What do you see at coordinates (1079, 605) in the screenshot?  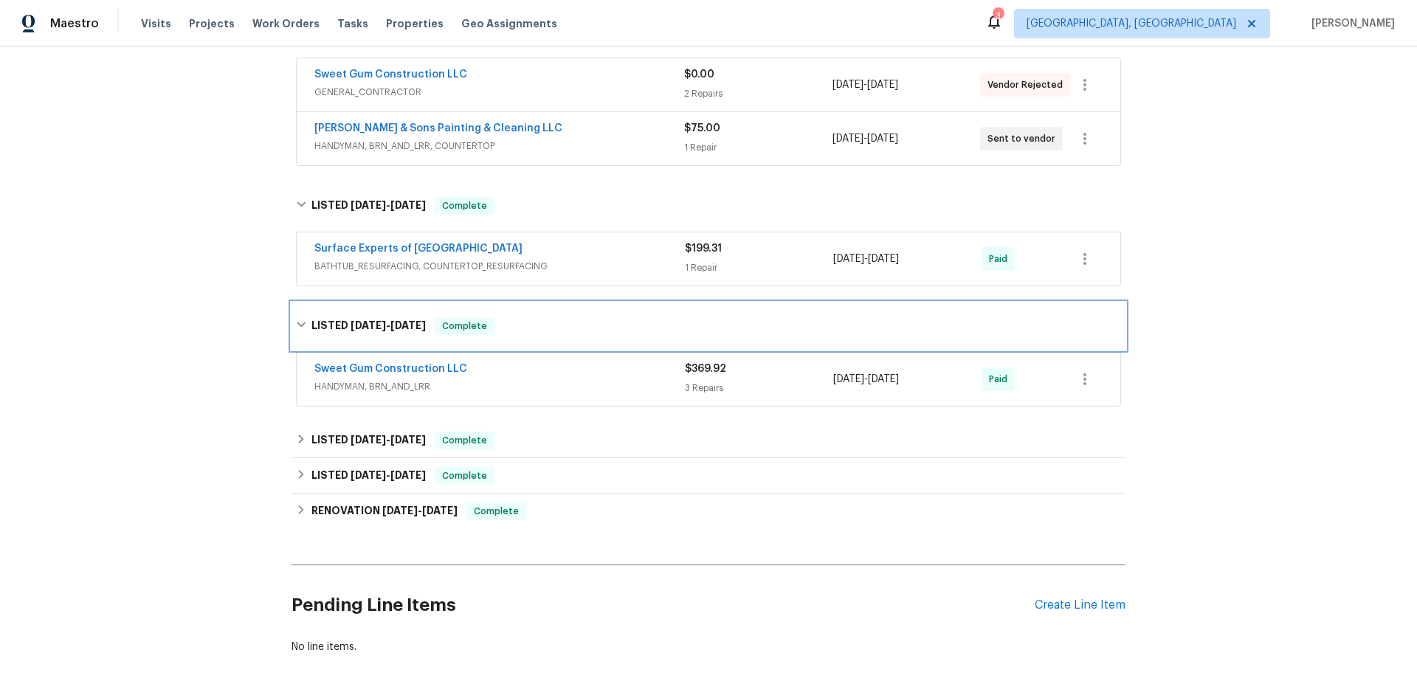 I see `div: Create Line Item` at bounding box center [1079, 605].